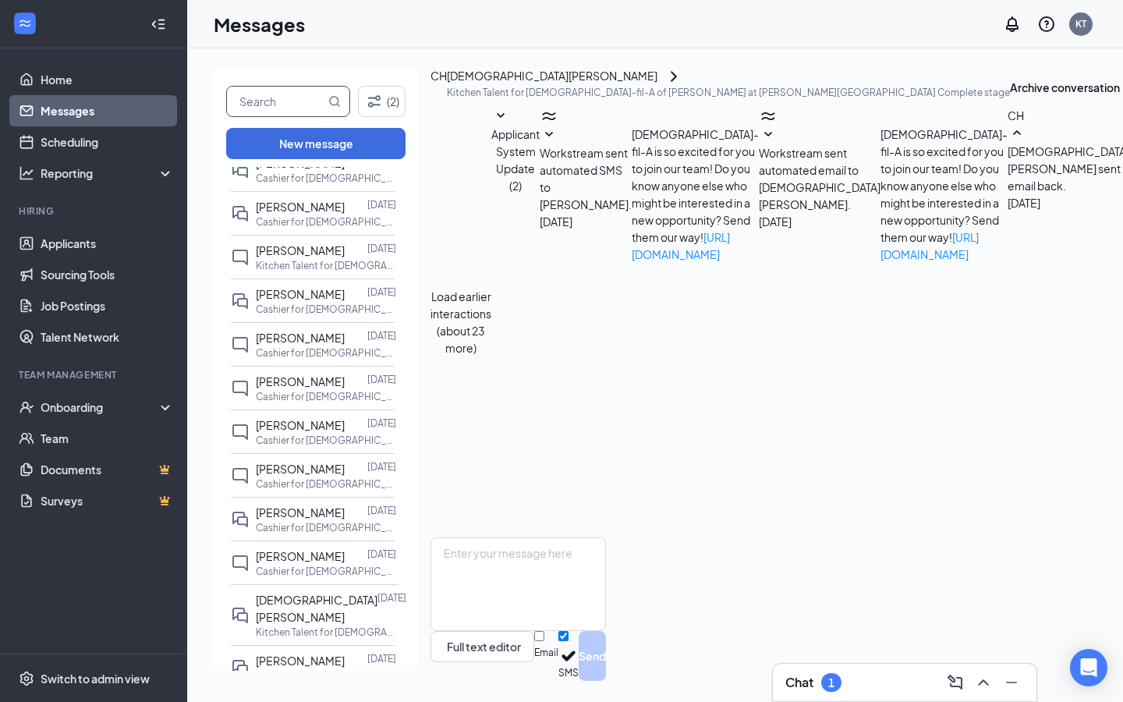  What do you see at coordinates (592, 656) in the screenshot?
I see `button: Send` at bounding box center [592, 656].